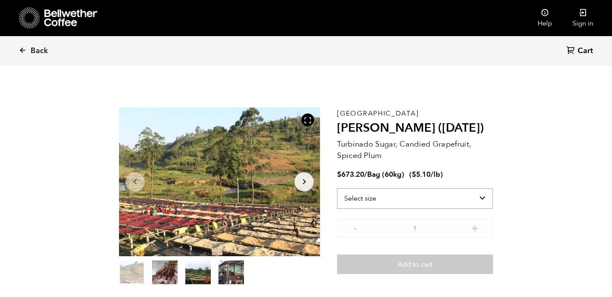 The image size is (612, 297). What do you see at coordinates (414, 264) in the screenshot?
I see `button: Add to cart` at bounding box center [414, 264].